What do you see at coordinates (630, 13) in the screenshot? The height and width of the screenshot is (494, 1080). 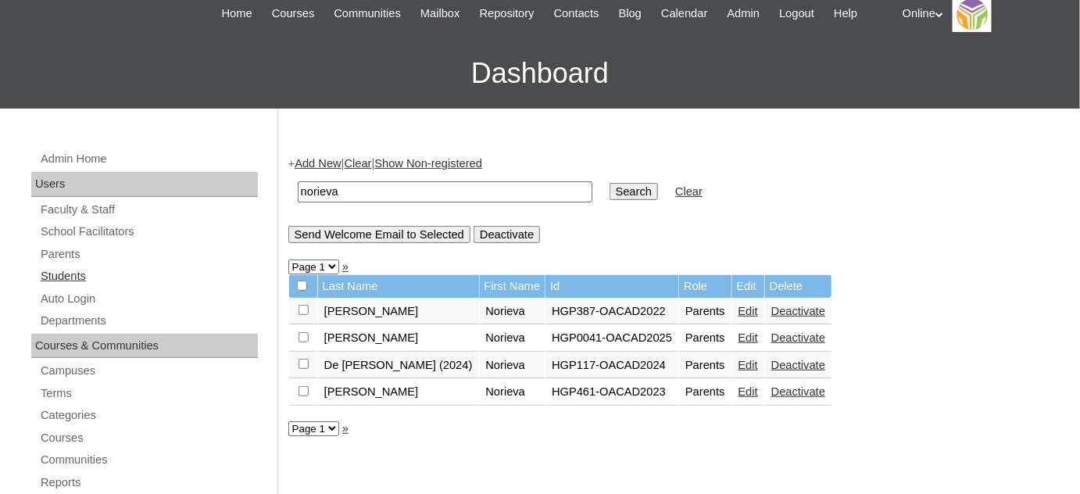 I see `a: Blog` at bounding box center [630, 13].